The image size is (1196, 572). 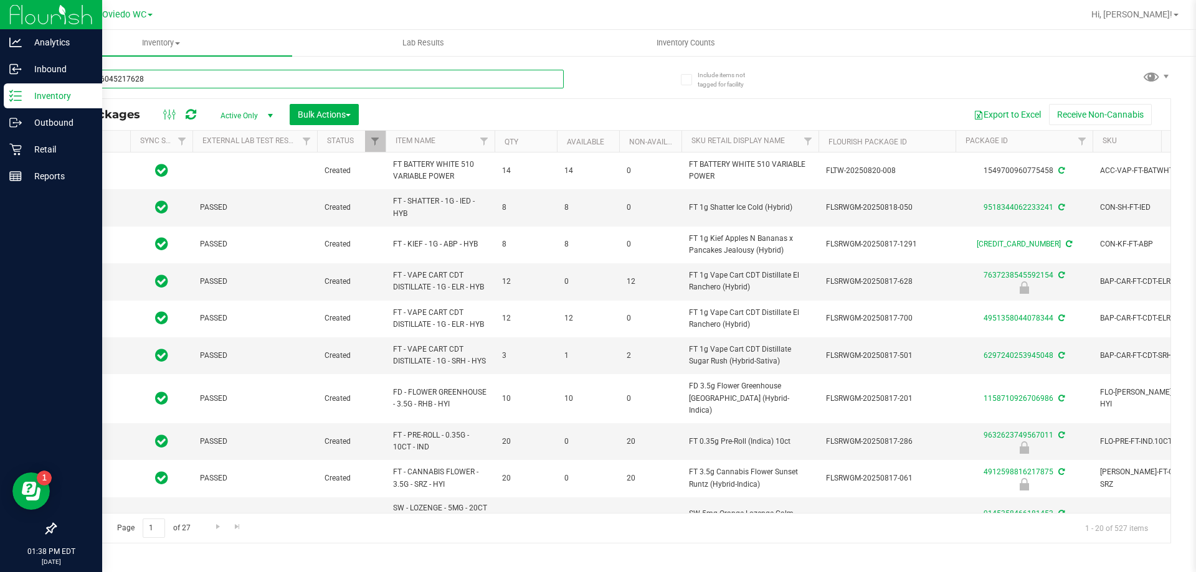 I want to click on span: FLSRWGM-20250817-061, so click(x=887, y=478).